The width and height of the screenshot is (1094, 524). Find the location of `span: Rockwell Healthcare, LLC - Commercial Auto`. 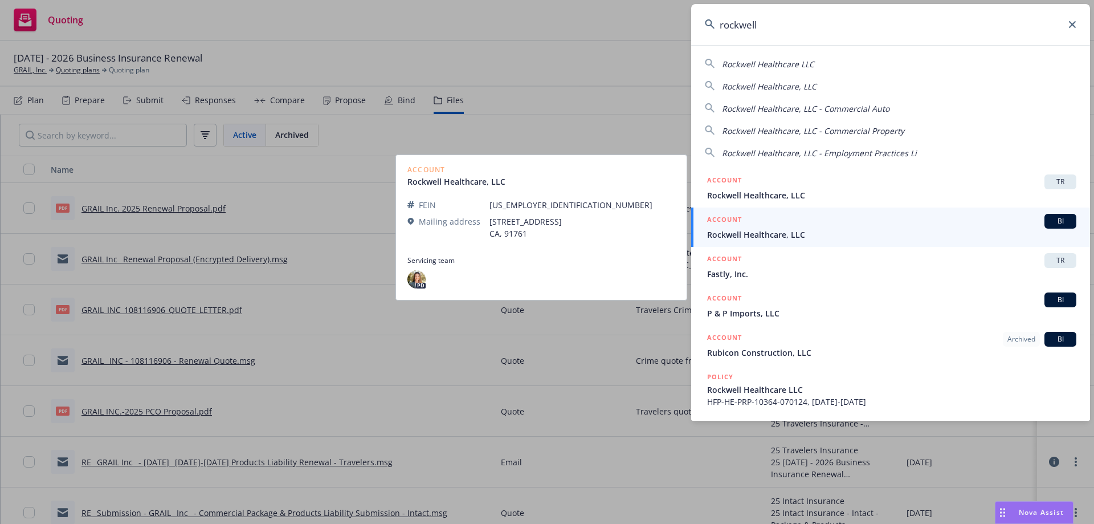

span: Rockwell Healthcare, LLC - Commercial Auto is located at coordinates (806, 108).